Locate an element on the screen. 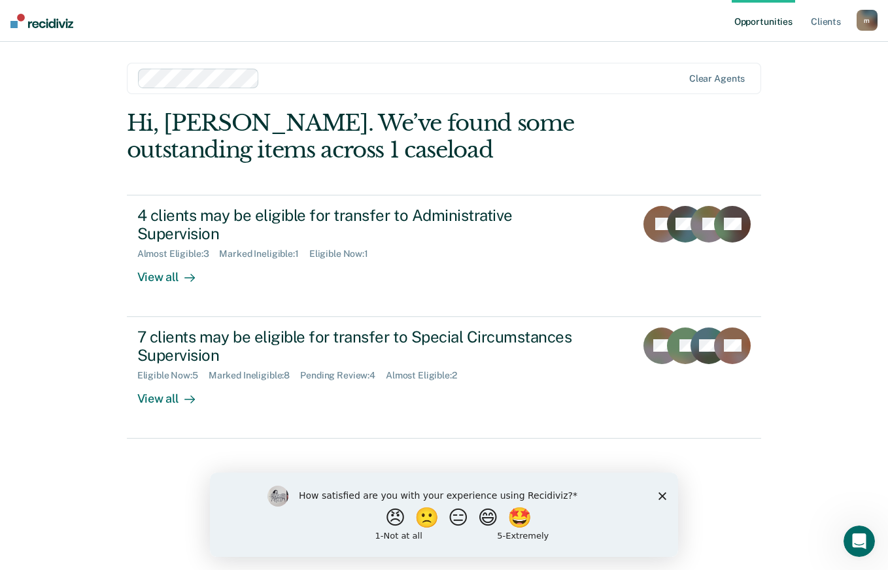 The image size is (888, 570). div: Almost Eligible : 3 is located at coordinates (179, 254).